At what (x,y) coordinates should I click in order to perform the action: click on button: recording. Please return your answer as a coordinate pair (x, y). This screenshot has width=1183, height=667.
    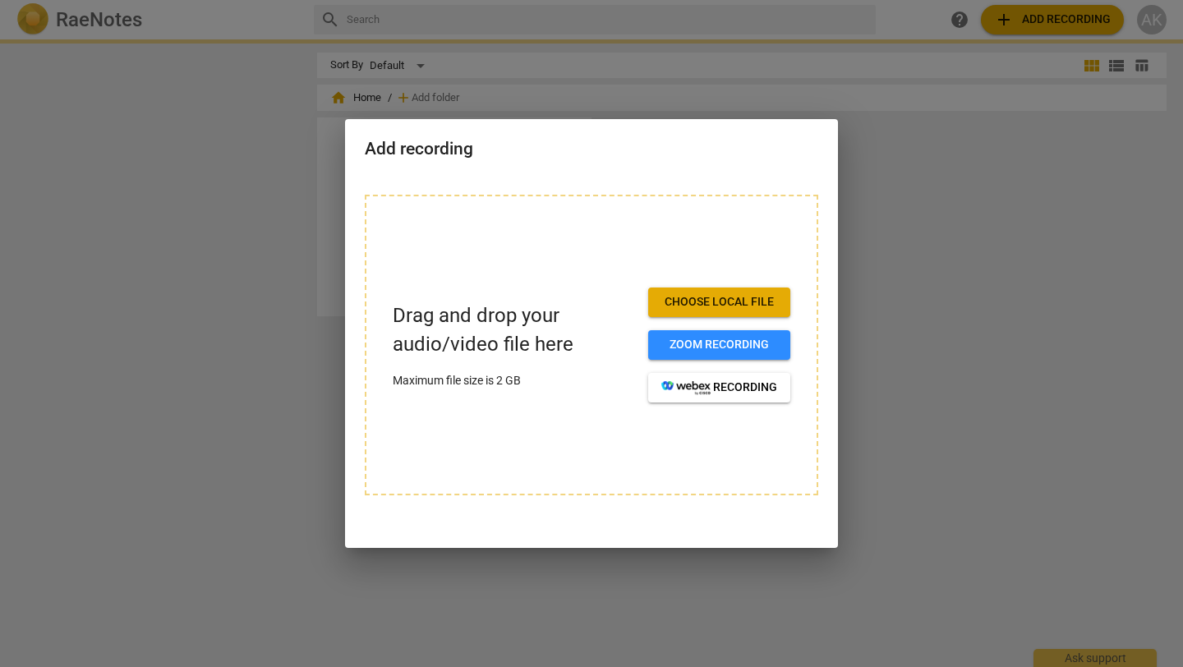
    Looking at the image, I should click on (719, 388).